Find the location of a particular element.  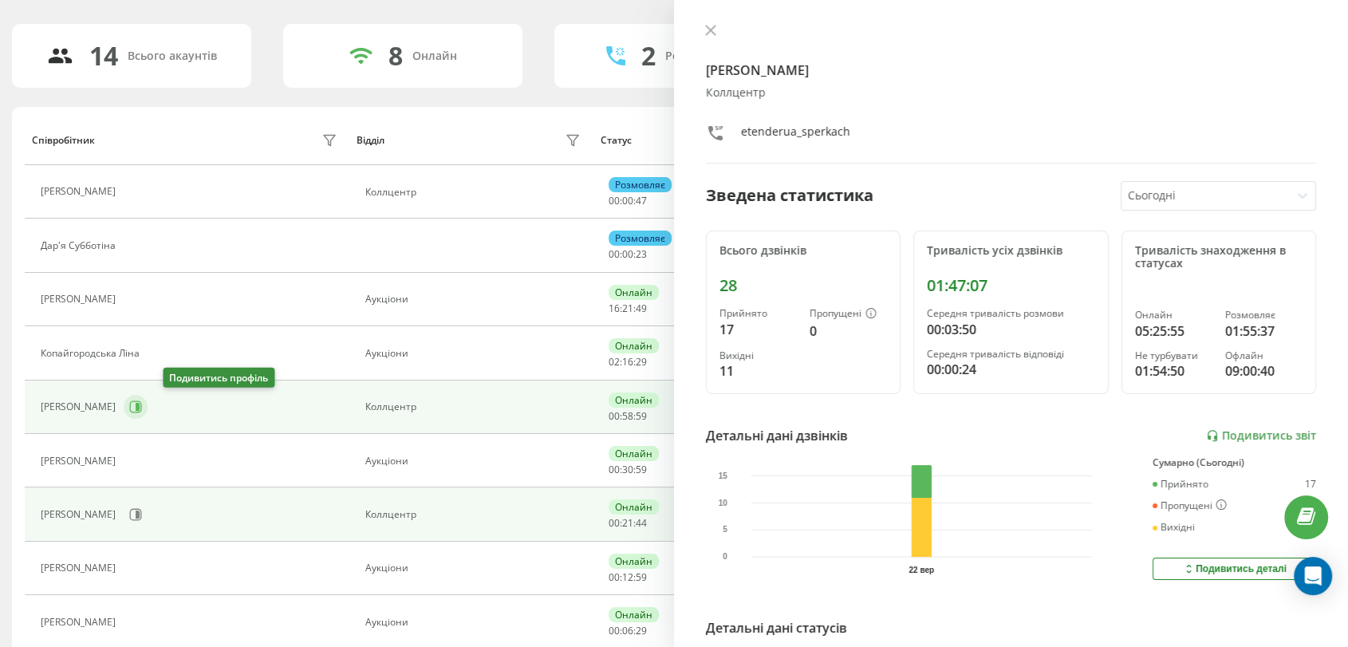

div: 05:25:55 is located at coordinates (1173, 331).